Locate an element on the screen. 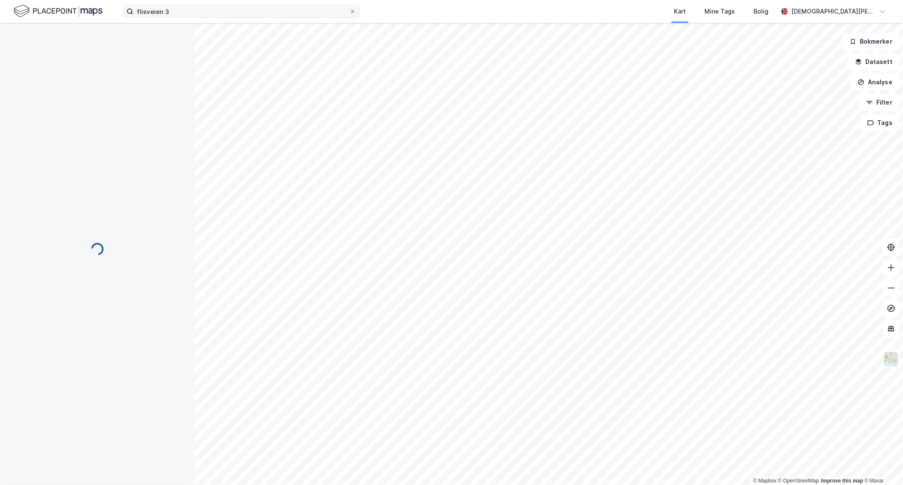 The image size is (903, 485). div: Kart is located at coordinates (680, 11).